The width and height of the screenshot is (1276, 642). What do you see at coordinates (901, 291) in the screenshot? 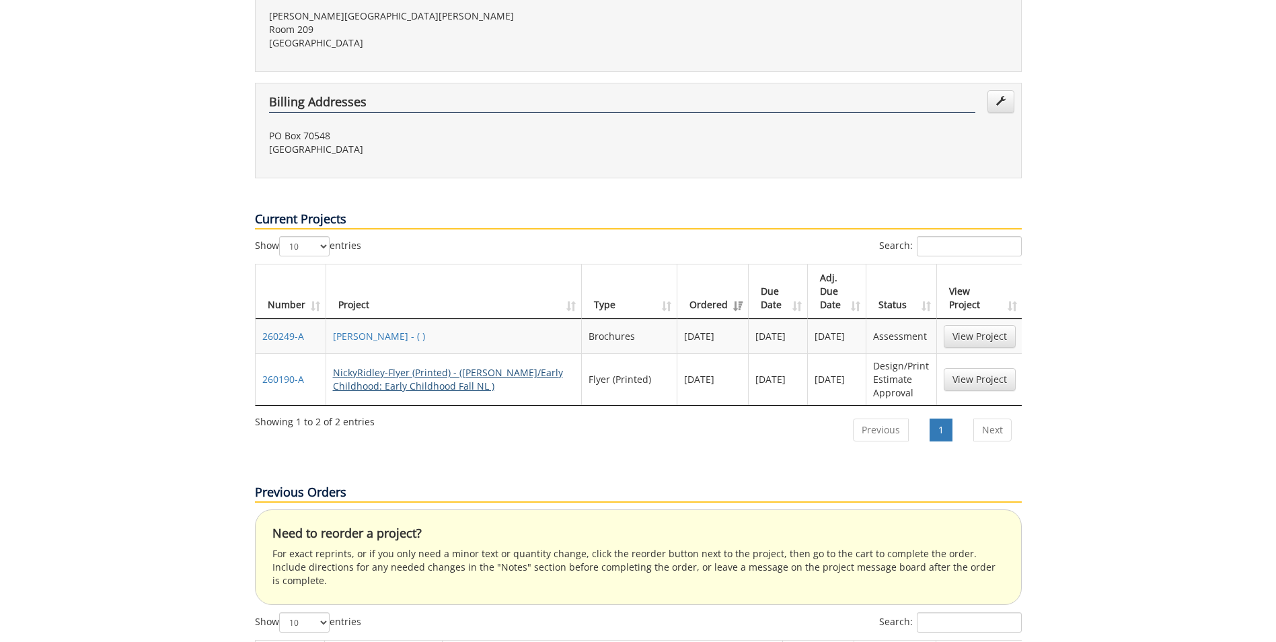
I see `th: Status: activate to sort column ascending` at bounding box center [901, 291].